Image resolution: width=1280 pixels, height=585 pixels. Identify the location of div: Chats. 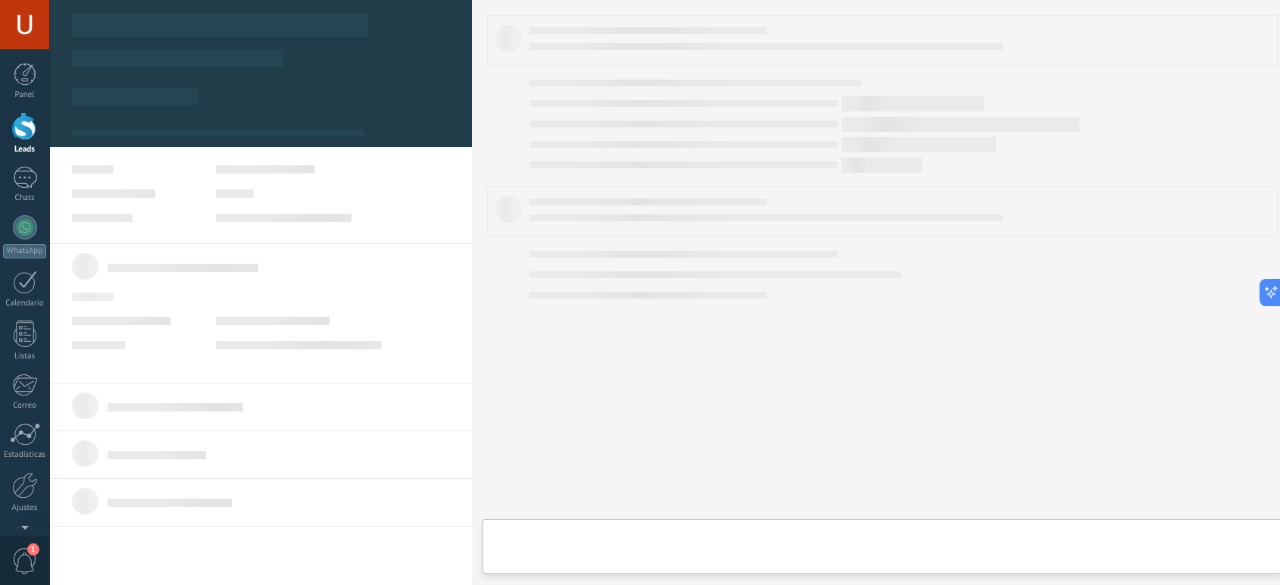
(25, 198).